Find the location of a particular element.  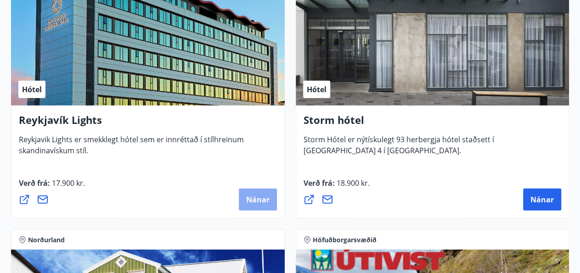

h4: Reykjavík Lights is located at coordinates (148, 124).